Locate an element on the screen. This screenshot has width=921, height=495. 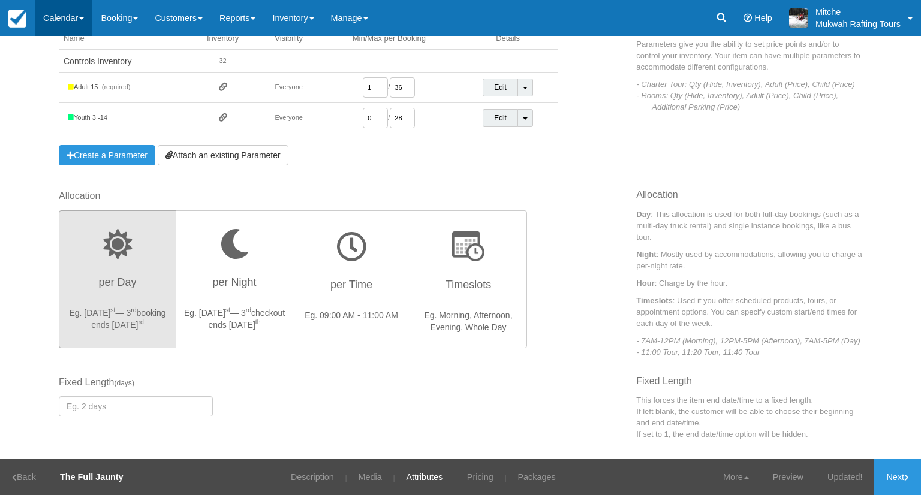
sup: th is located at coordinates (258, 322).